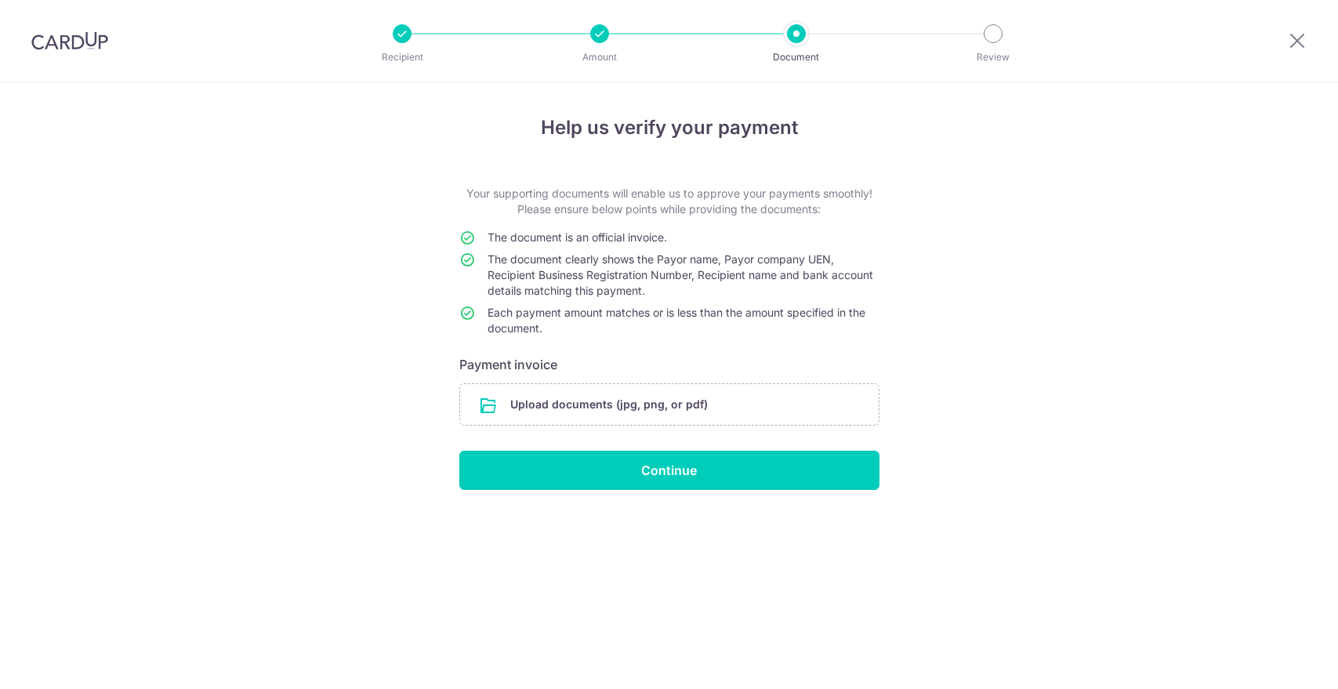  I want to click on span: The document clearly shows the Payor name, Payor company UEN, Recipient Business Registration Num..., so click(681, 274).